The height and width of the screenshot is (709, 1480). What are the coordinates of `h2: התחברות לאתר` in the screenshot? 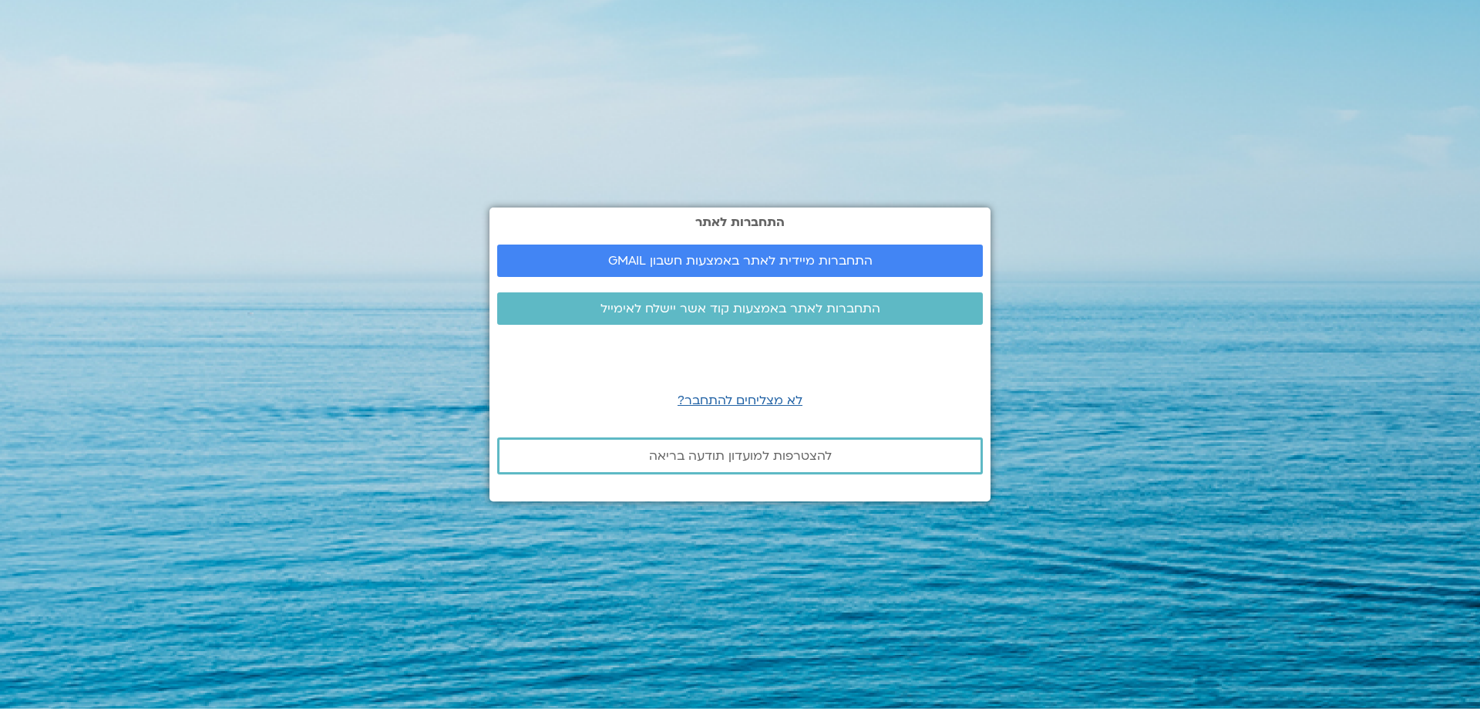 It's located at (740, 222).